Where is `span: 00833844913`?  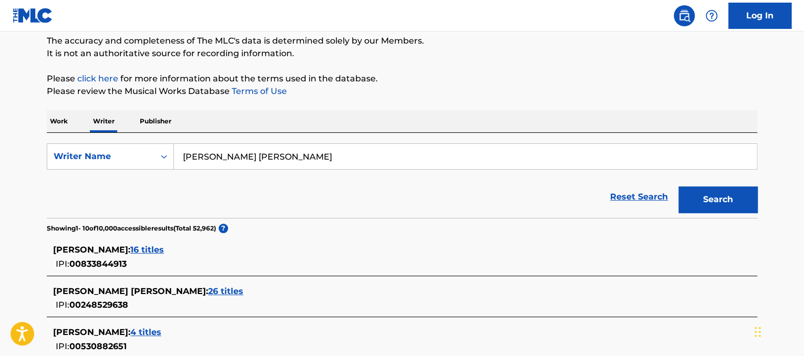
span: 00833844913 is located at coordinates (98, 264).